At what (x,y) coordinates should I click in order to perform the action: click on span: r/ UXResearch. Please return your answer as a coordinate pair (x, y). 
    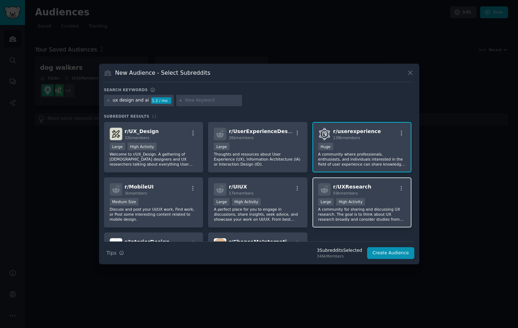
    Looking at the image, I should click on (352, 187).